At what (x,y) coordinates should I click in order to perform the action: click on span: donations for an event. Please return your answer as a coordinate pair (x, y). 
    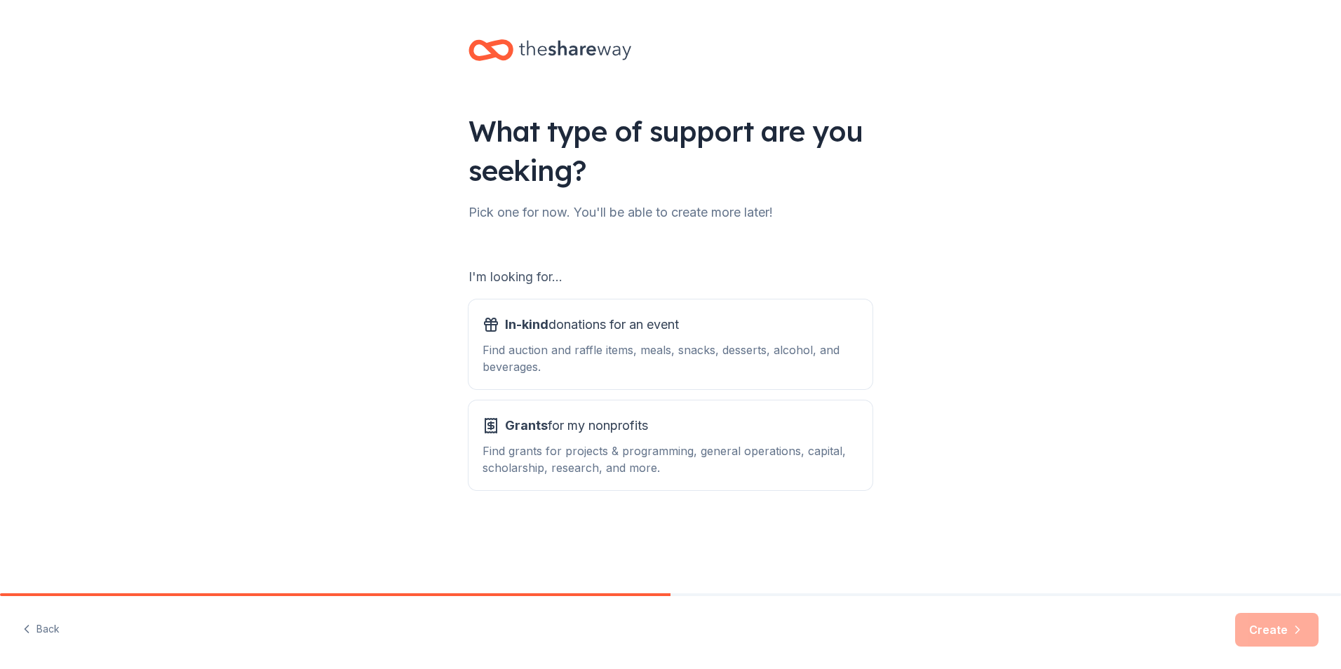
    Looking at the image, I should click on (592, 325).